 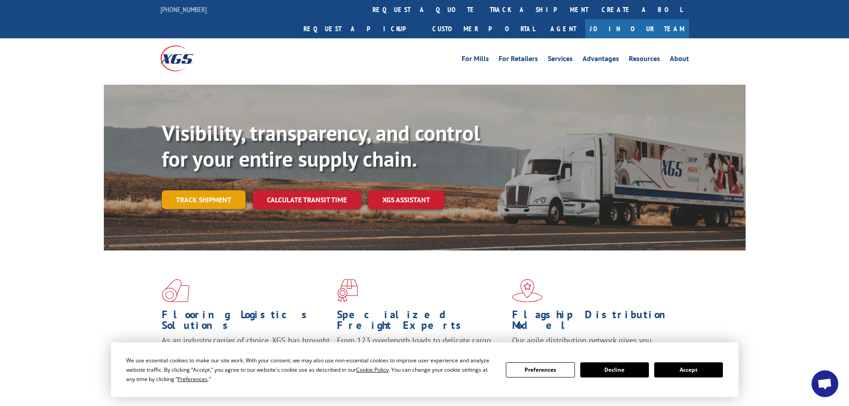 I want to click on a: Resources, so click(x=645, y=60).